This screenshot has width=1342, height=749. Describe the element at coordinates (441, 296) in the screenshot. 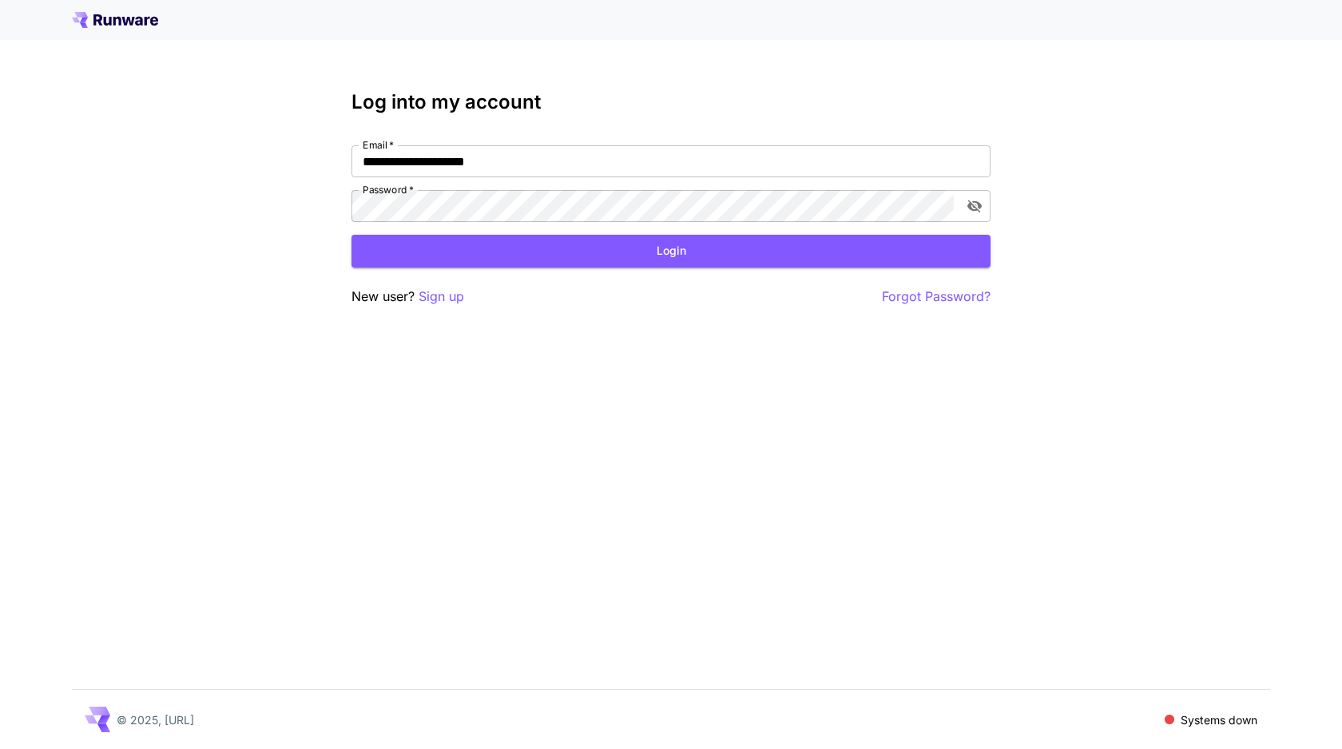

I see `button: Sign up` at that location.